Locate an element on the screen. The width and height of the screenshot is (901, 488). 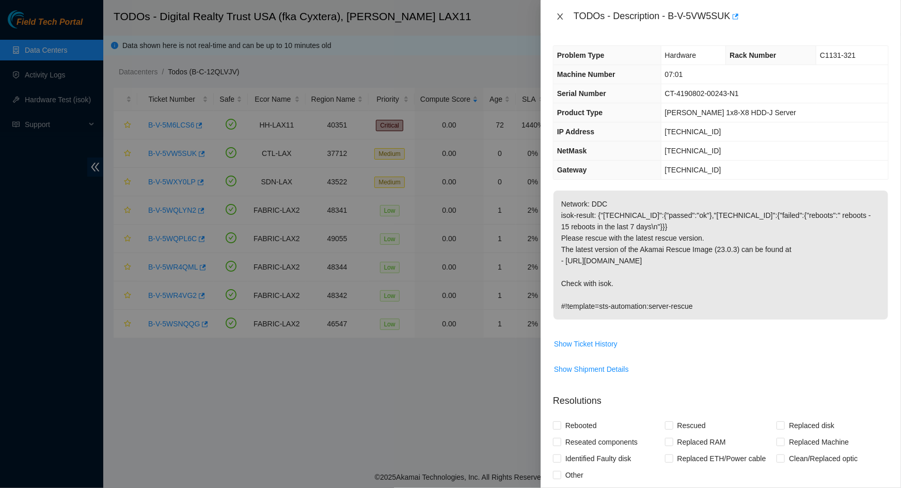
span: Rescued is located at coordinates (691, 425).